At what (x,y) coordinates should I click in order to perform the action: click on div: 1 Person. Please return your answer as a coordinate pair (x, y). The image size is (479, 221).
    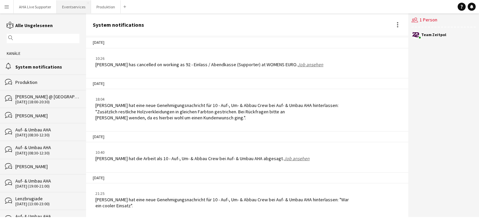
    Looking at the image, I should click on (444, 20).